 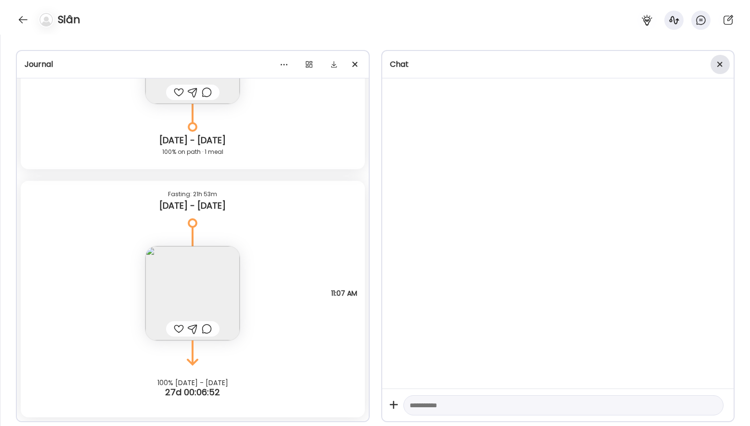 What do you see at coordinates (193, 194) in the screenshot?
I see `div: Fasting: 21h 53m` at bounding box center [193, 194].